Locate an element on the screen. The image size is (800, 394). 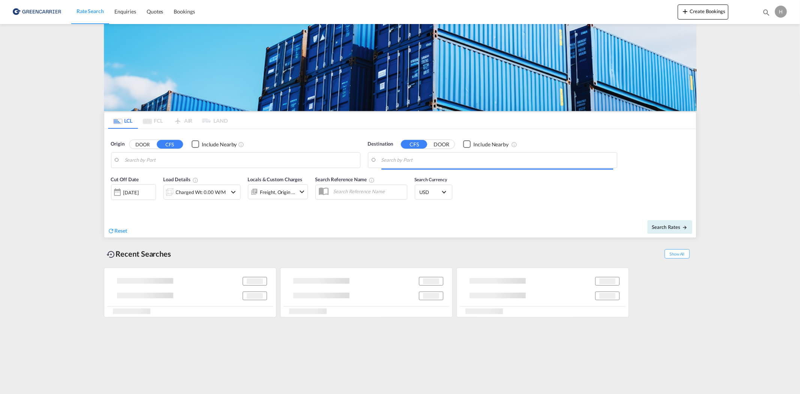
img: b0b18ec08afe11efb1d4932555f5f09d.png is located at coordinates (36, 12).